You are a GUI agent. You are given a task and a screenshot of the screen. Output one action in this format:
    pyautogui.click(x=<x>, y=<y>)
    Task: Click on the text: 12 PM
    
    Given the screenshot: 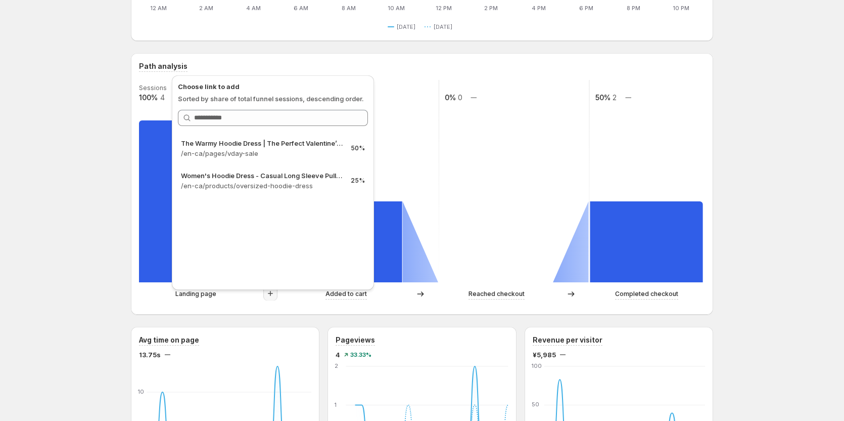 What is the action you would take?
    pyautogui.click(x=444, y=8)
    